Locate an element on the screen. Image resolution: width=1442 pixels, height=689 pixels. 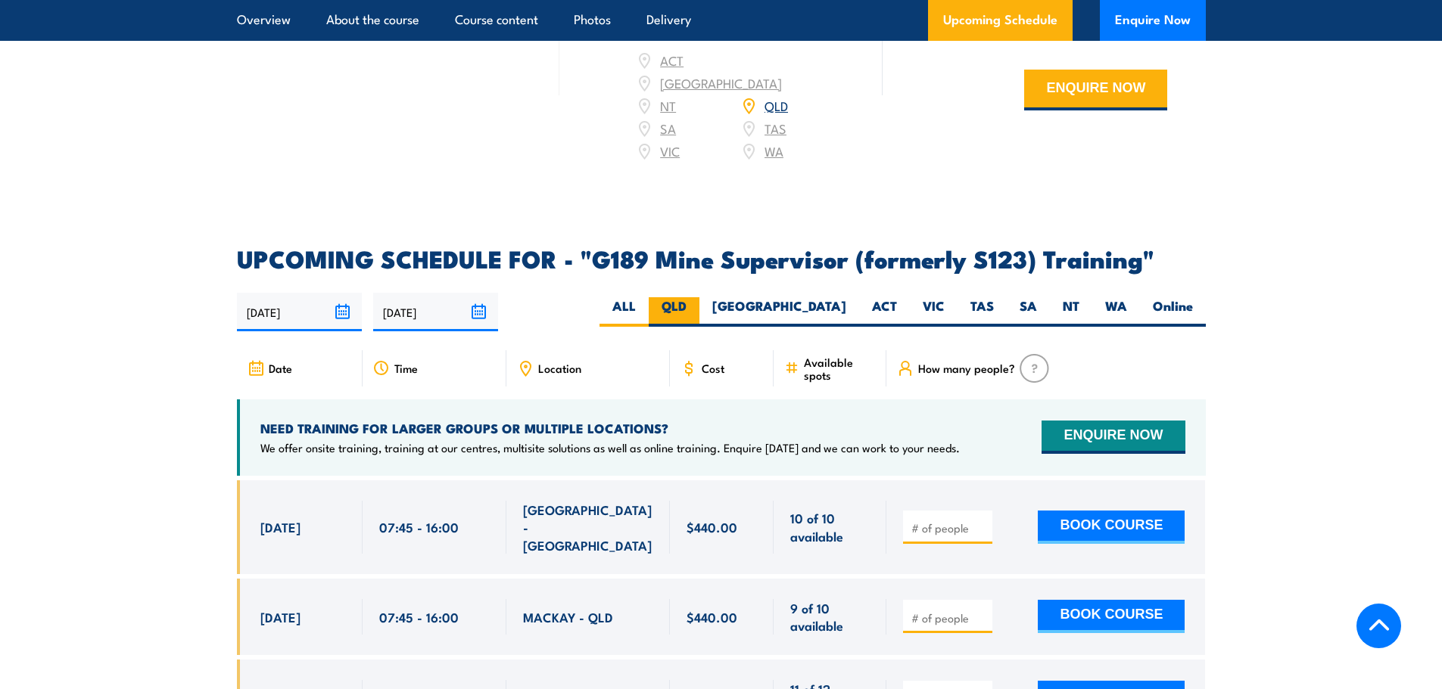
label: TAS is located at coordinates (982, 312).